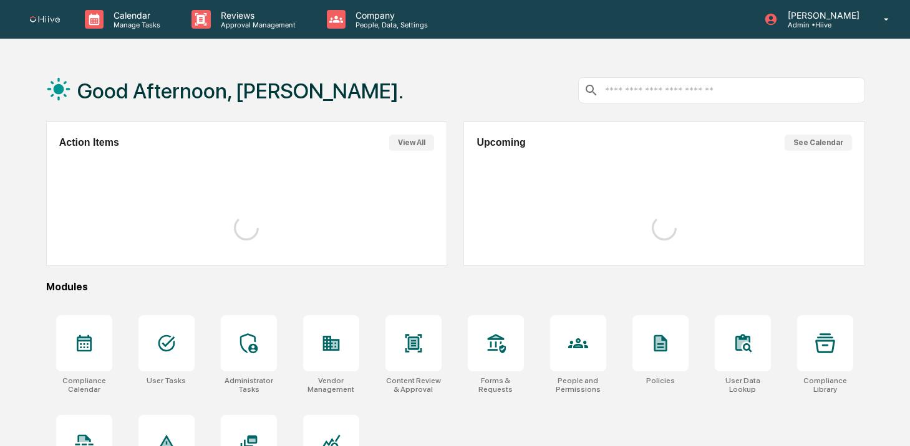  What do you see at coordinates (821, 25) in the screenshot?
I see `p: Admin • Hiive` at bounding box center [821, 25].